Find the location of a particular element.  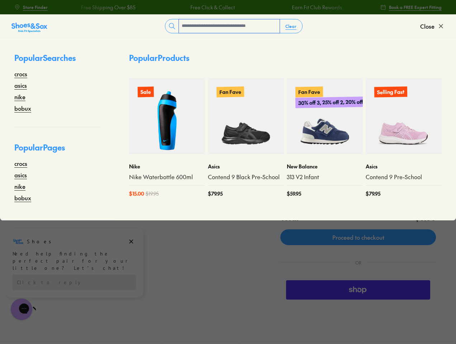

a: Book a FREE Expert Fitting is located at coordinates (411, 7).